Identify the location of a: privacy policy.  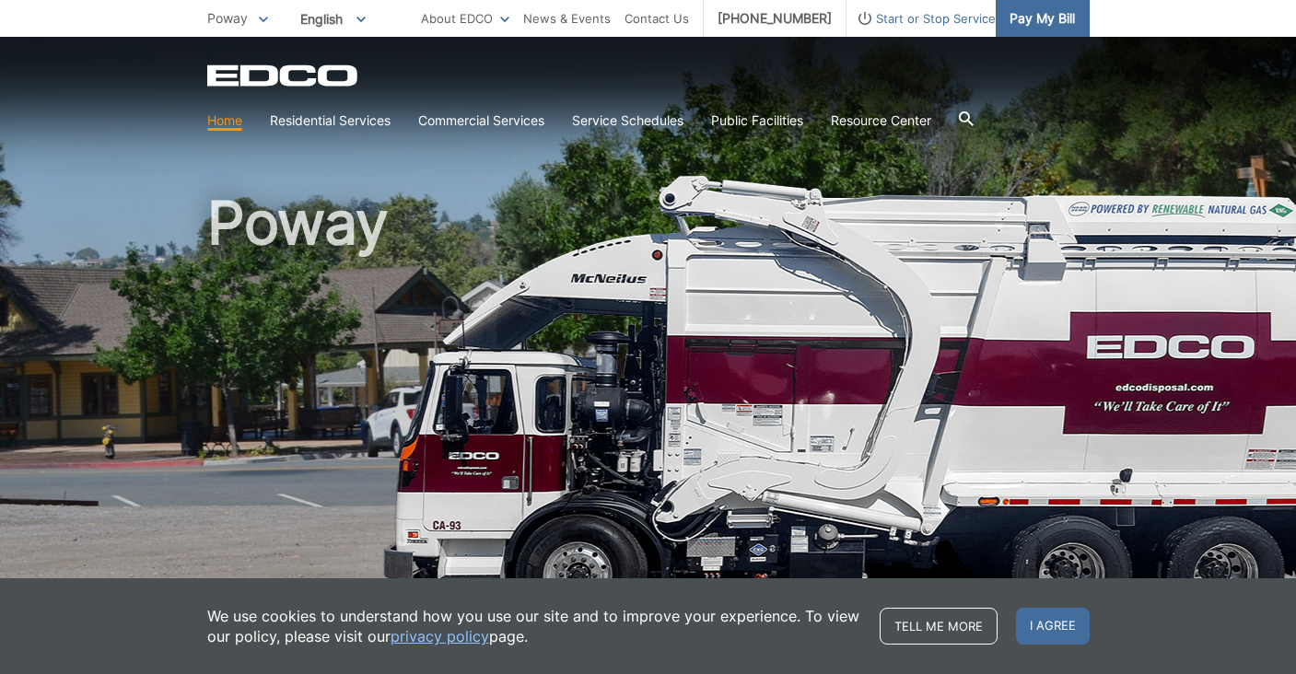
(440, 637).